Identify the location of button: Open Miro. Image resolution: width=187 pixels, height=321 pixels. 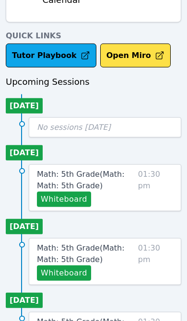
(135, 56).